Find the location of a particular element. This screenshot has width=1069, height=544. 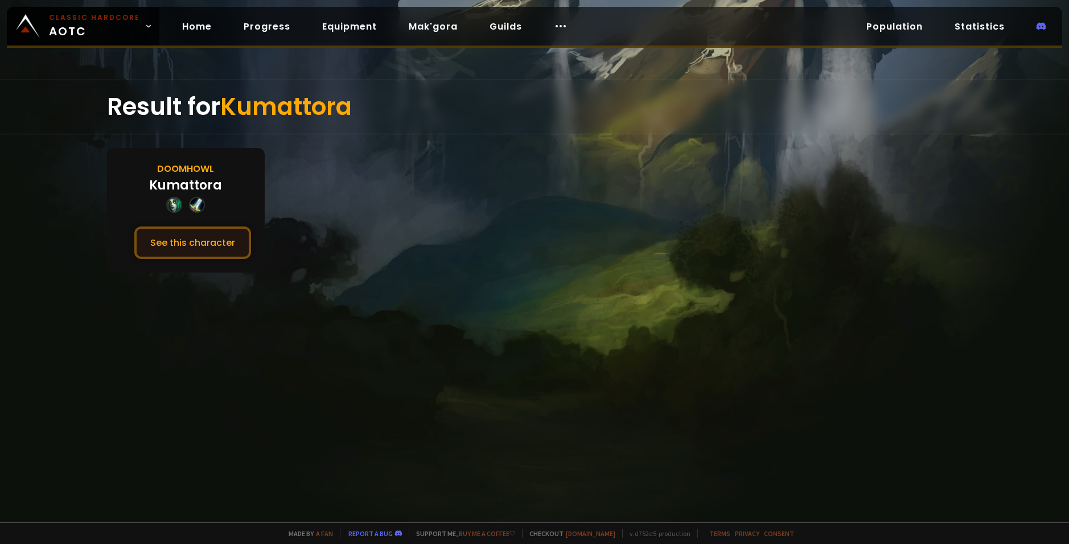

a: Statistics is located at coordinates (980, 26).